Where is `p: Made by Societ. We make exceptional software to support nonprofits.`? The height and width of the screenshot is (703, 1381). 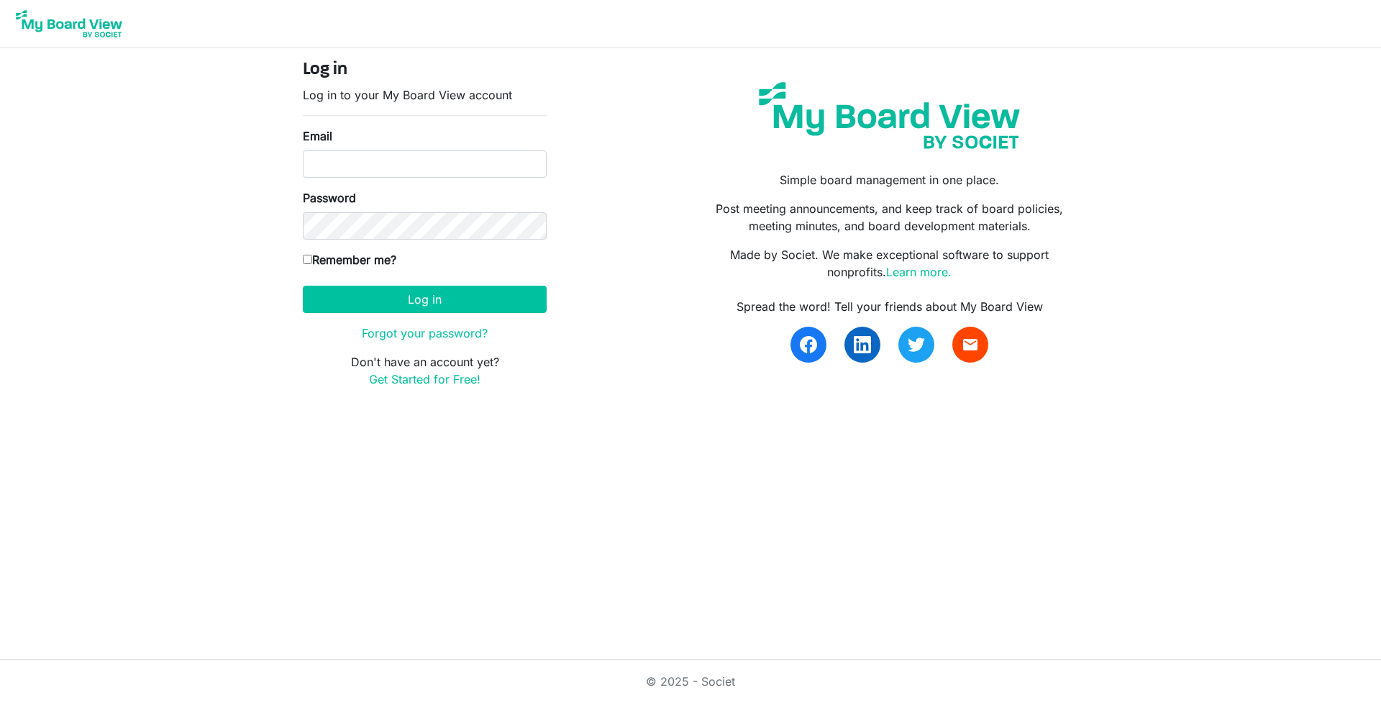
p: Made by Societ. We make exceptional software to support nonprofits. is located at coordinates (890, 263).